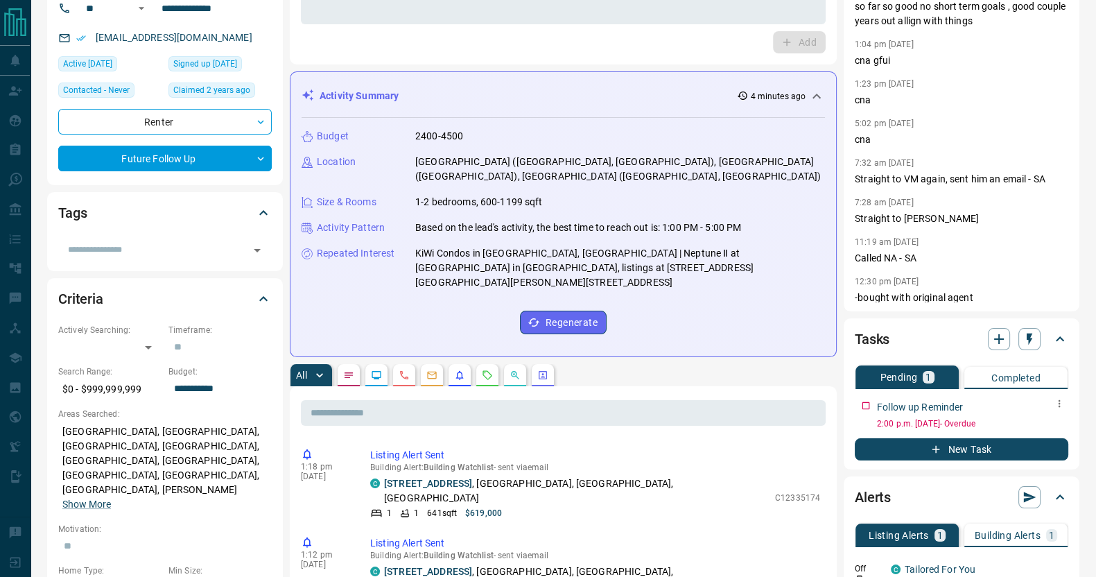  I want to click on div: Criteria, so click(165, 299).